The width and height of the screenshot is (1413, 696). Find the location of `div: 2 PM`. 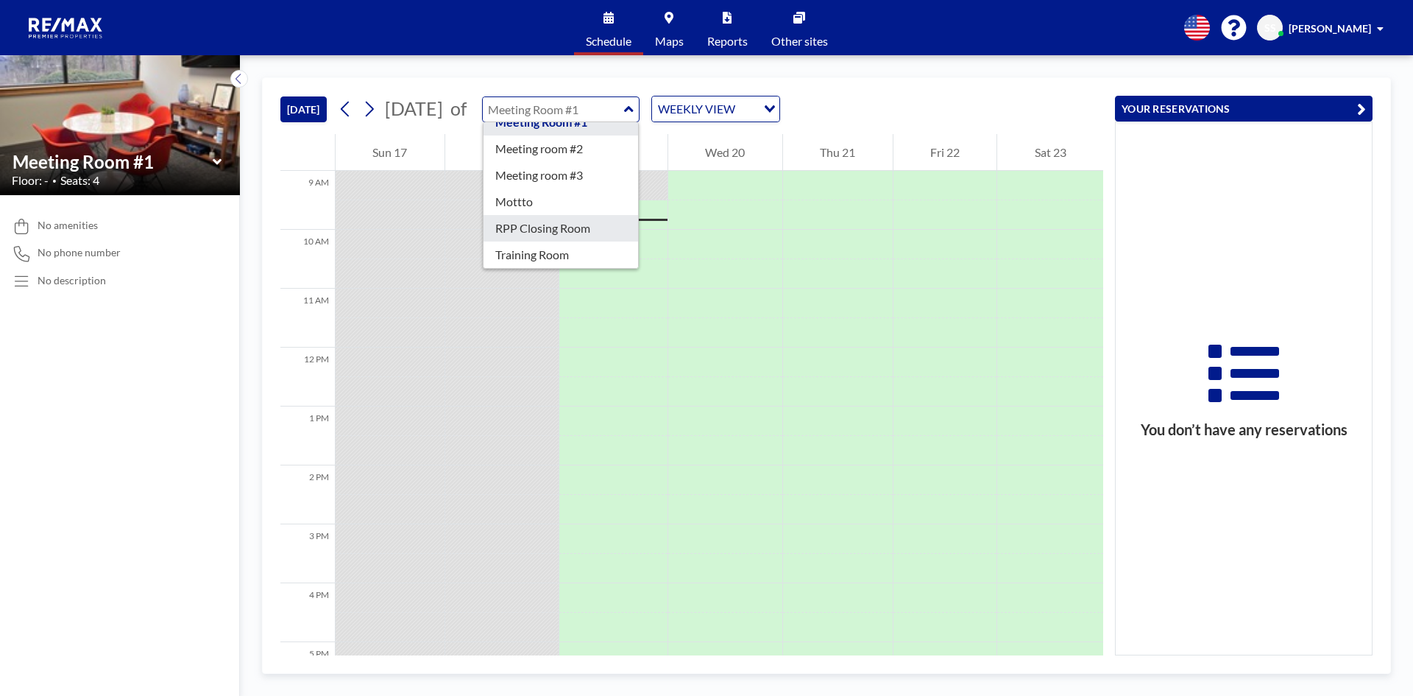

div: 2 PM is located at coordinates (308, 495).